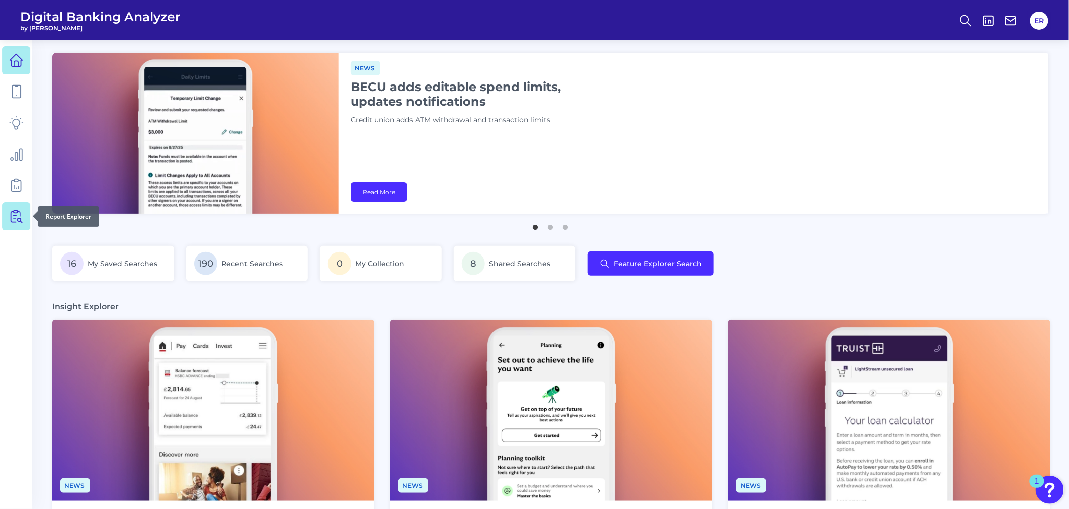 Image resolution: width=1069 pixels, height=509 pixels. I want to click on span: Recent Searches, so click(252, 264).